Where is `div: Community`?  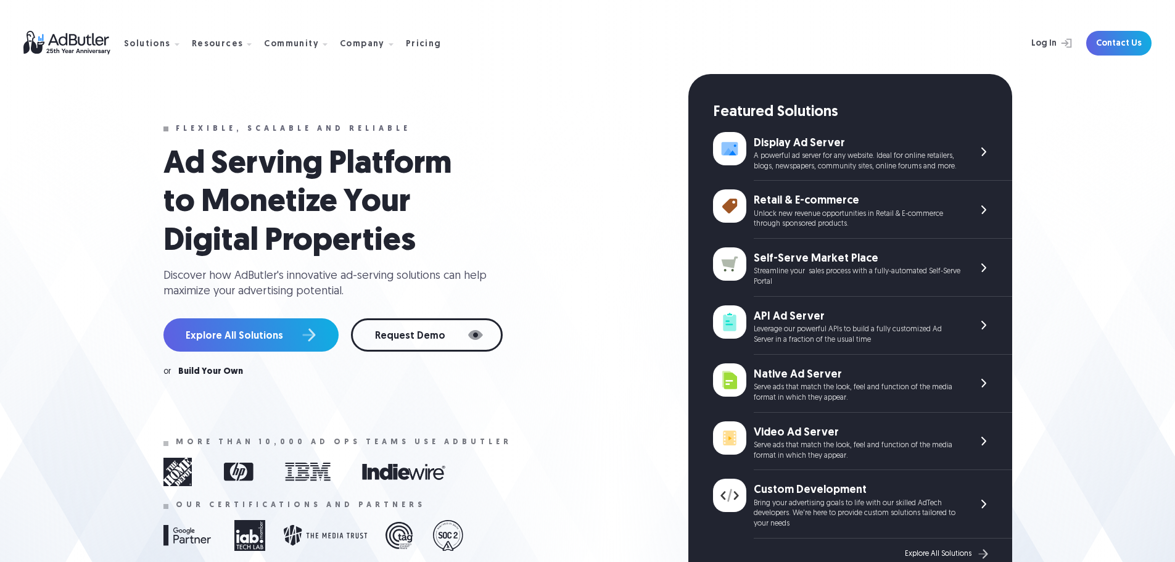 div: Community is located at coordinates (291, 44).